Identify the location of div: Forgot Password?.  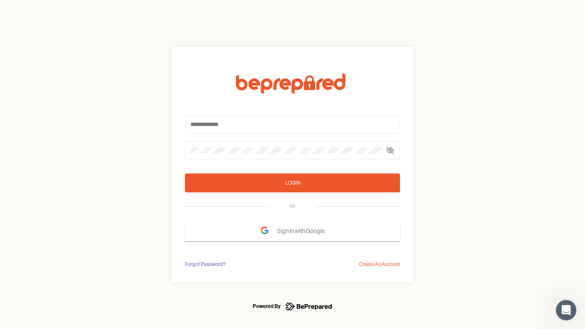
(205, 264).